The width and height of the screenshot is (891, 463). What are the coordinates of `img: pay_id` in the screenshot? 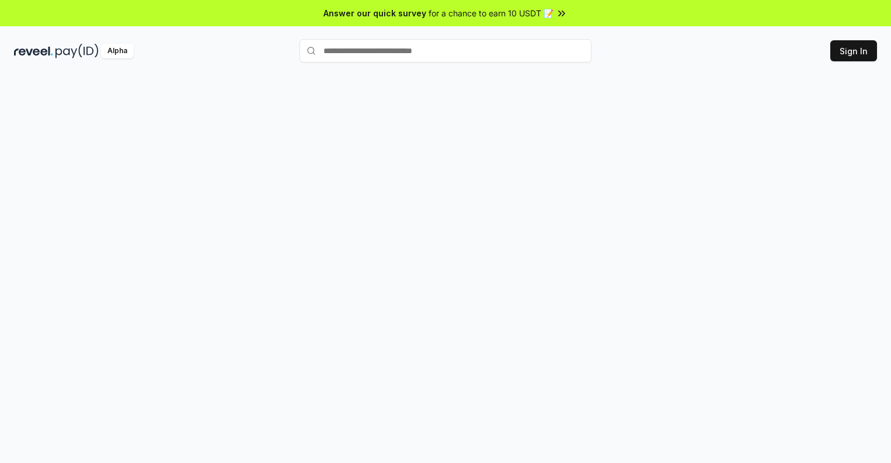 It's located at (77, 51).